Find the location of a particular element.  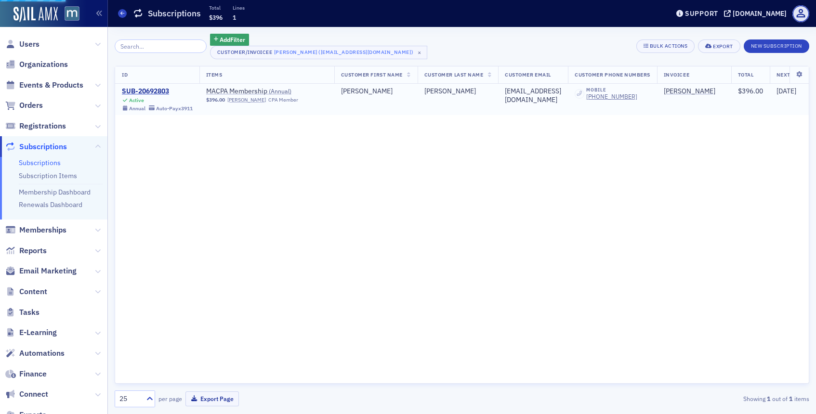

span: Customer Phone Numbers is located at coordinates (612, 75).